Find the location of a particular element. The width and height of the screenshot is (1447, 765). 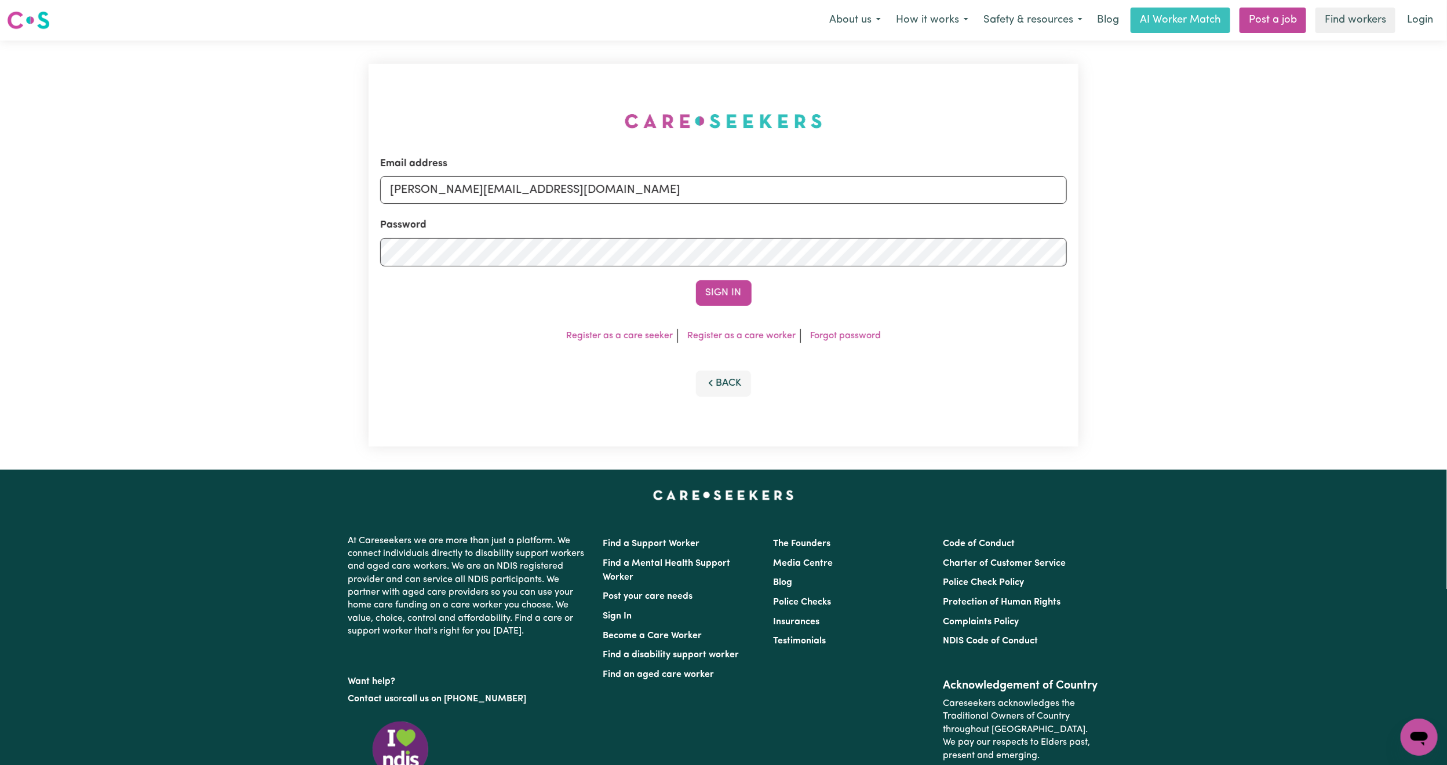

a: Find a Mental Health Support Worker is located at coordinates (667, 571).